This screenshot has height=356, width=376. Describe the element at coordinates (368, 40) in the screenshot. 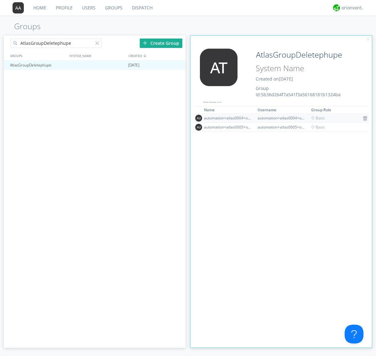

I see `img: cancel.svg` at that location.